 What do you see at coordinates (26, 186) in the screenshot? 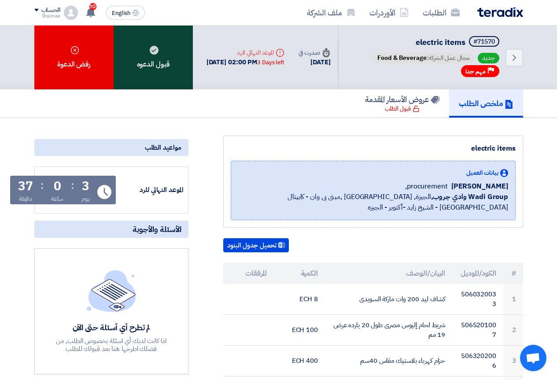
I see `div: 37` at bounding box center [26, 186].